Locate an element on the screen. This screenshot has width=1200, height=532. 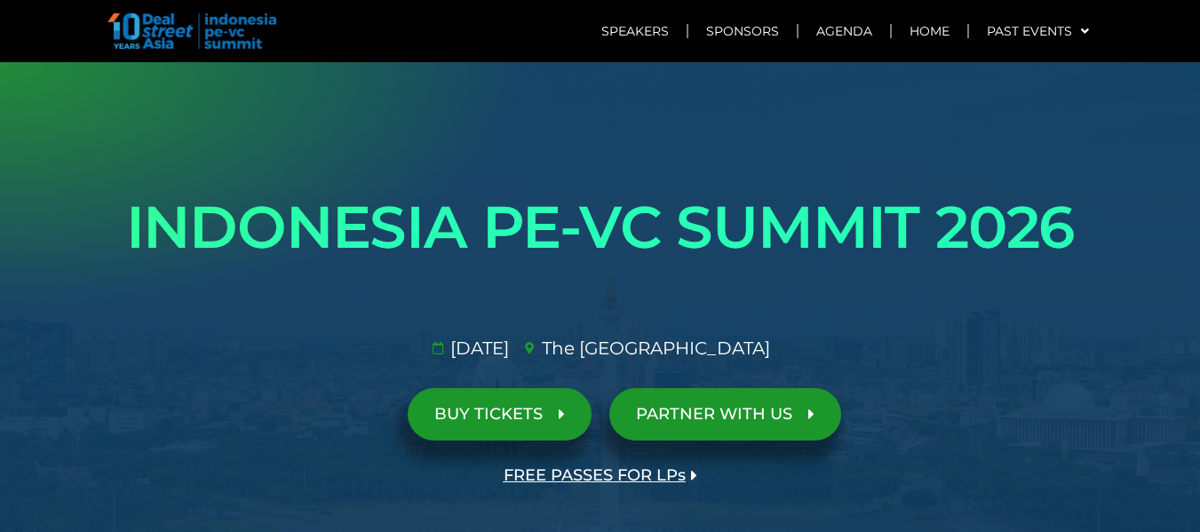
h1: INDONESIA PE-VC SUMMIT 2026 is located at coordinates (601, 227).